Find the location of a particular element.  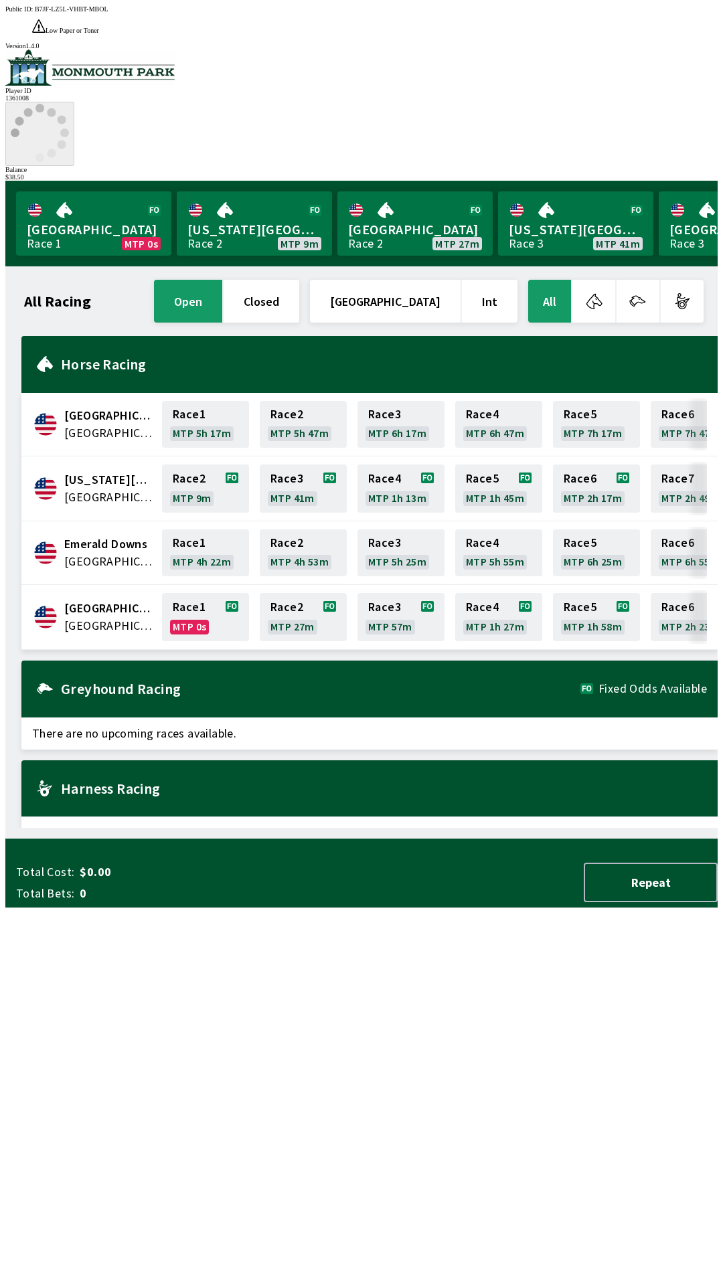

span: MTP 5h 47m is located at coordinates (299, 433).